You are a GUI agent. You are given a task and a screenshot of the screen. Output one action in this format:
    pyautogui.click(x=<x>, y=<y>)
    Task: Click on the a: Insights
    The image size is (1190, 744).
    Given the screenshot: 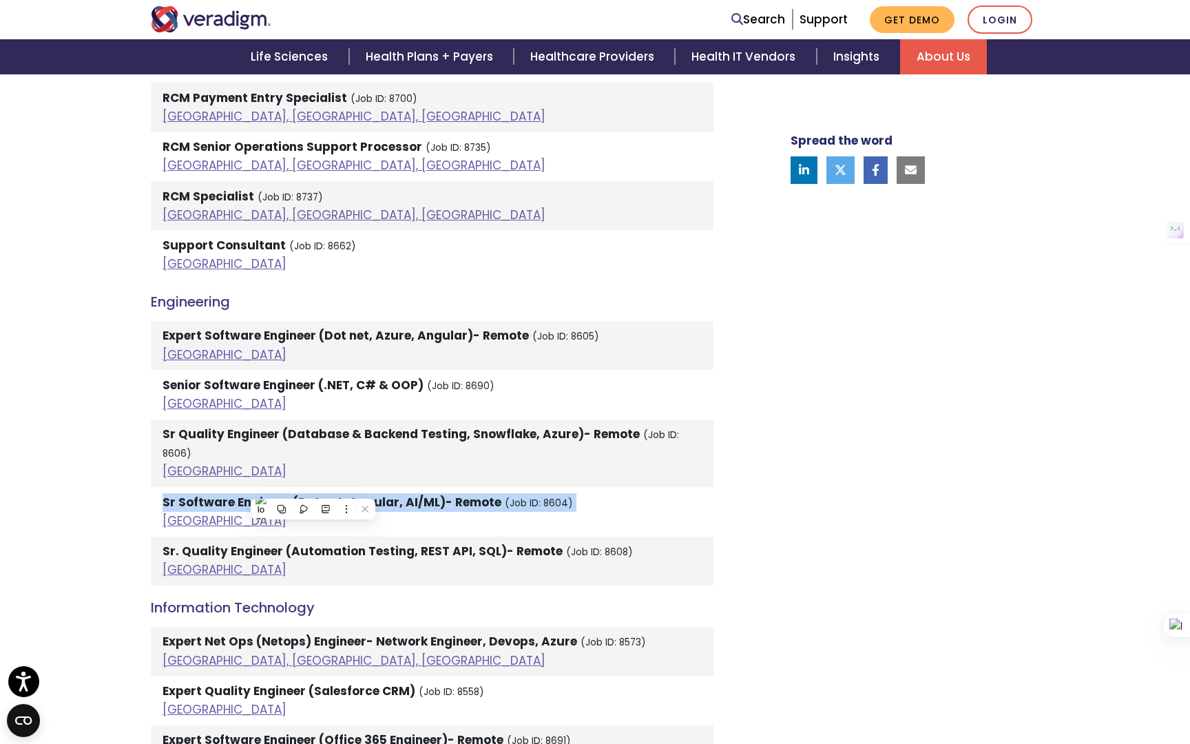 What is the action you would take?
    pyautogui.click(x=858, y=56)
    